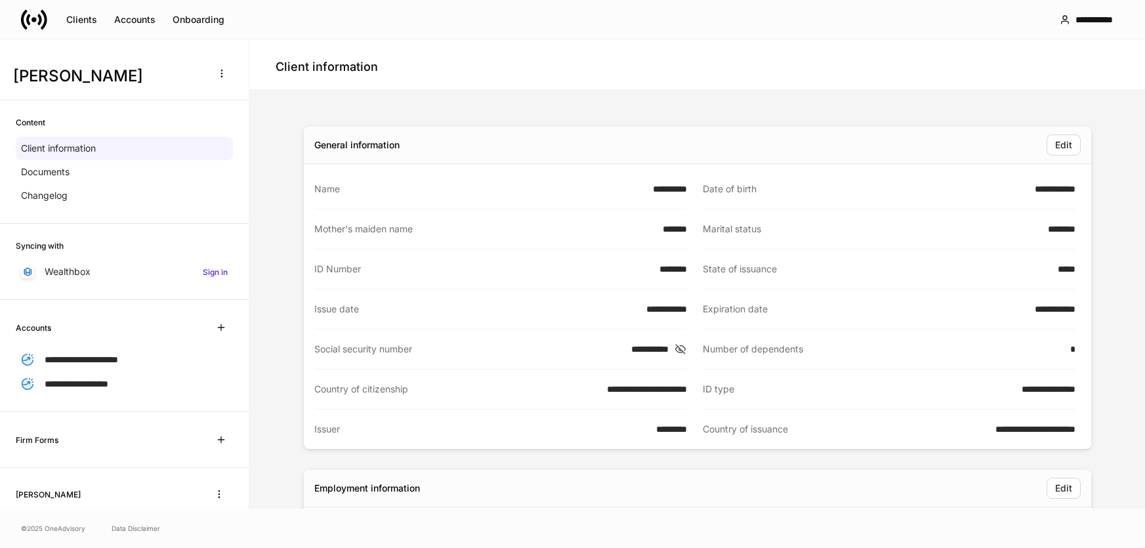 This screenshot has width=1145, height=548. I want to click on h6: Sign in, so click(215, 272).